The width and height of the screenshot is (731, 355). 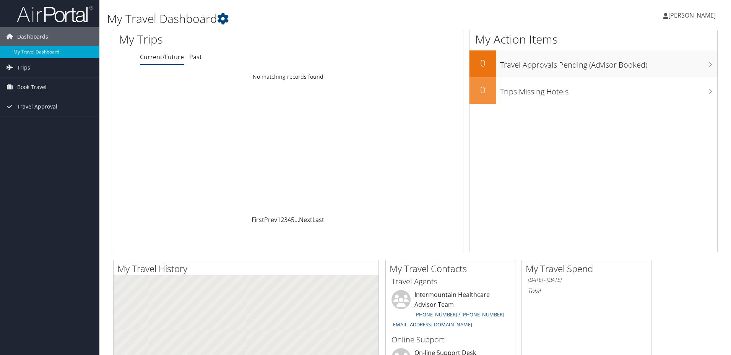 I want to click on h1: My Travel Dashboard, so click(x=312, y=19).